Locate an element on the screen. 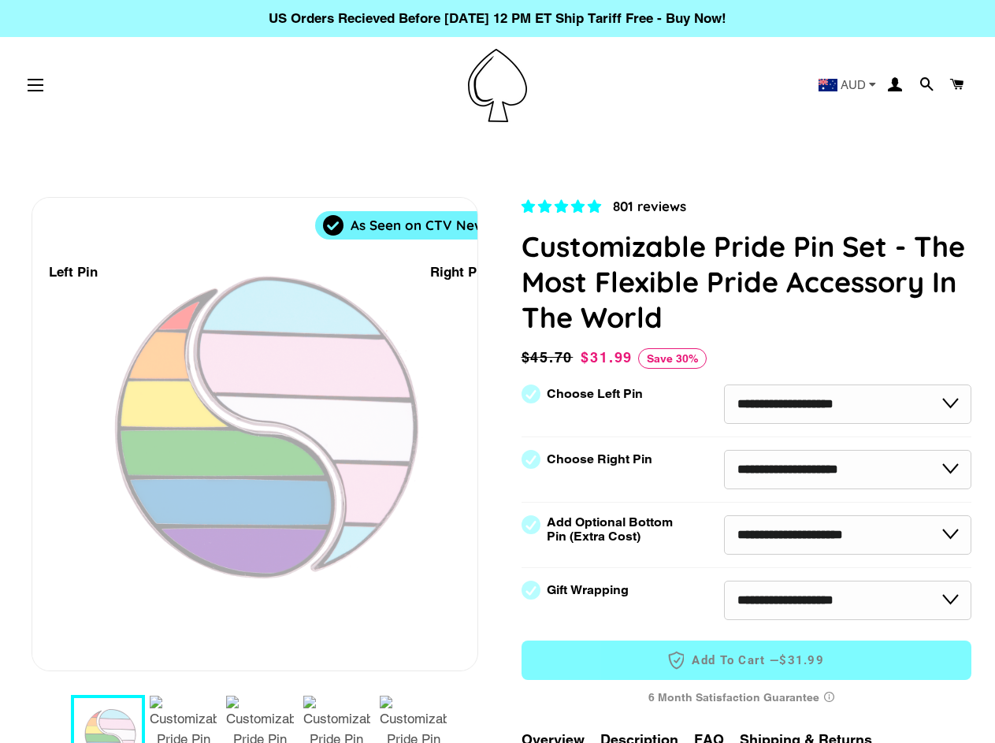  div: 1 / 7 is located at coordinates (254, 434).